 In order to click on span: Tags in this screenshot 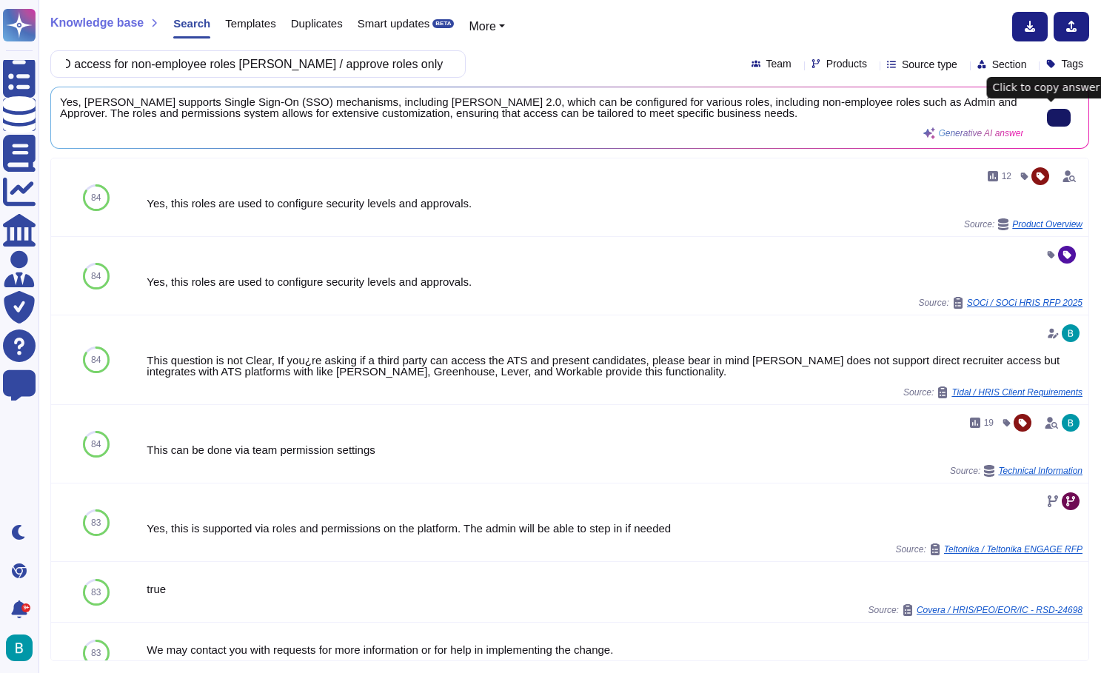, I will do `click(1072, 64)`.